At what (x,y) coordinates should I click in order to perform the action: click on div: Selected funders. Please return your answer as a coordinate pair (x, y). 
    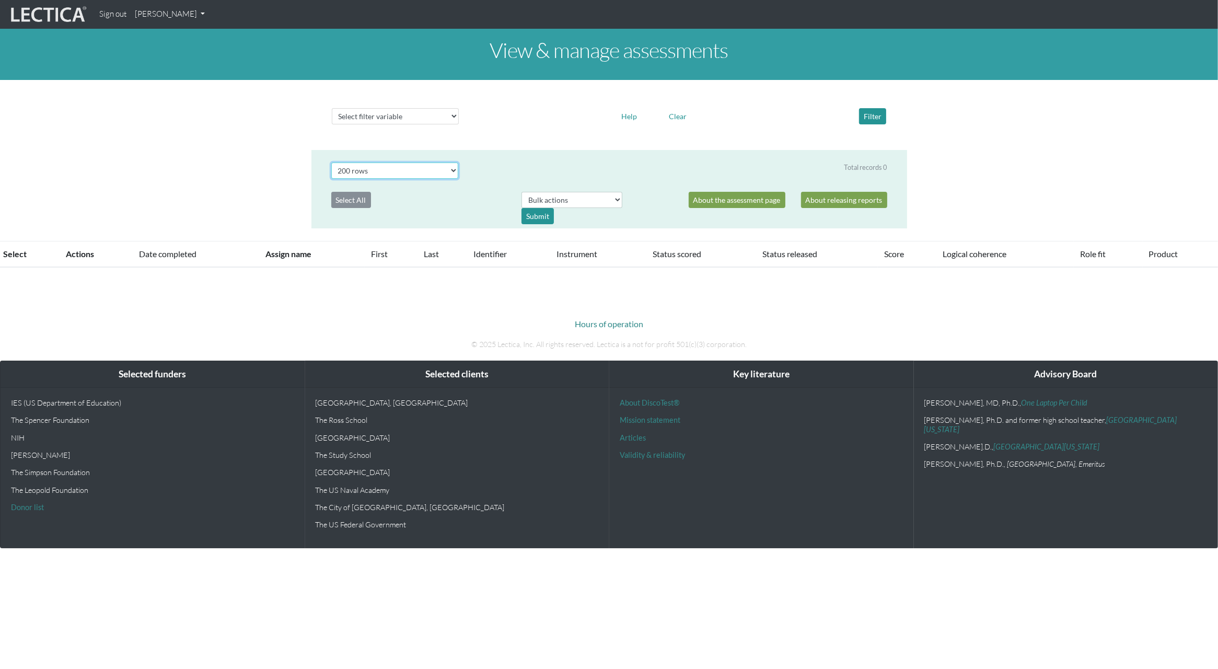
    Looking at the image, I should click on (153, 374).